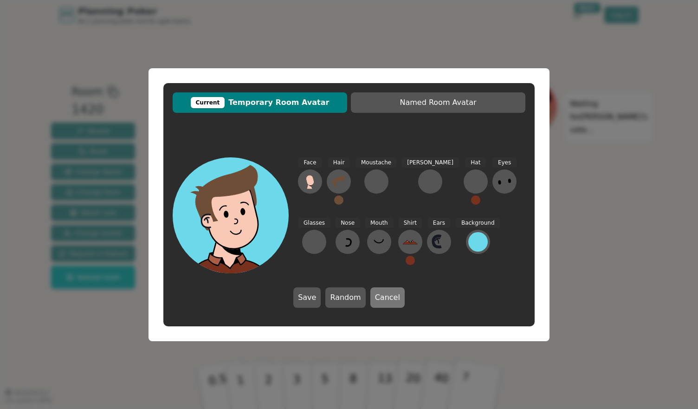 This screenshot has height=409, width=698. What do you see at coordinates (260, 103) in the screenshot?
I see `span: Temporary Room Avatar` at bounding box center [260, 103].